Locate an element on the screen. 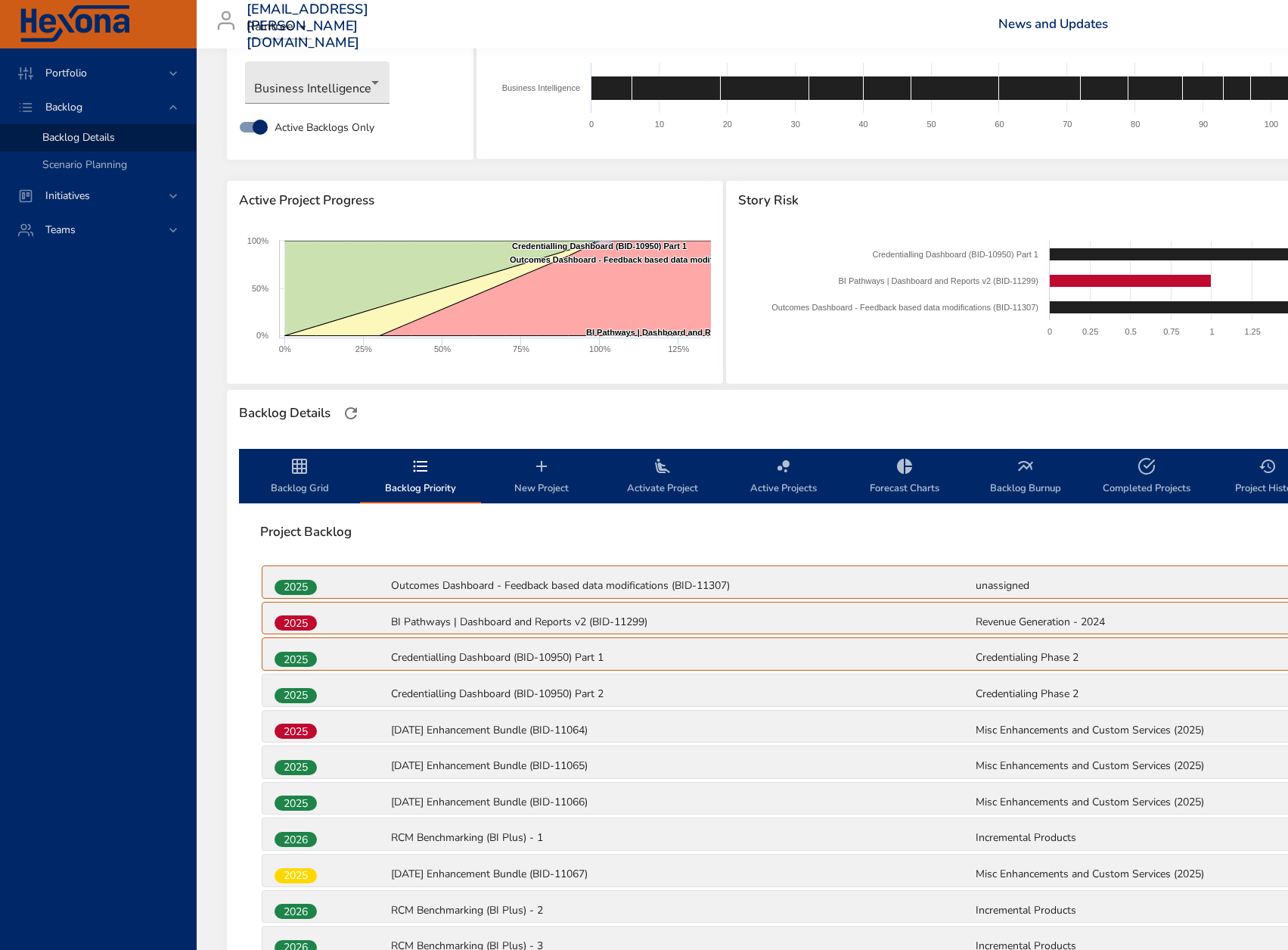  text: 50 is located at coordinates (931, 124).